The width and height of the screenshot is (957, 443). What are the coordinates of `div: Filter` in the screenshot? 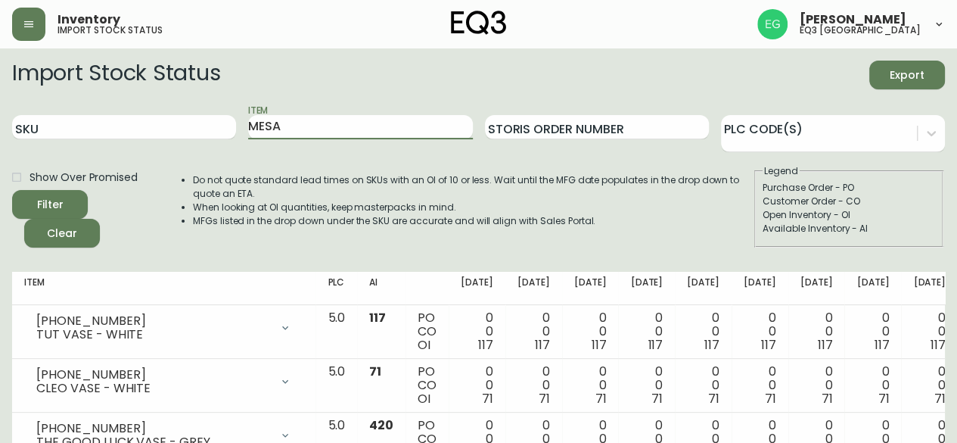 It's located at (50, 204).